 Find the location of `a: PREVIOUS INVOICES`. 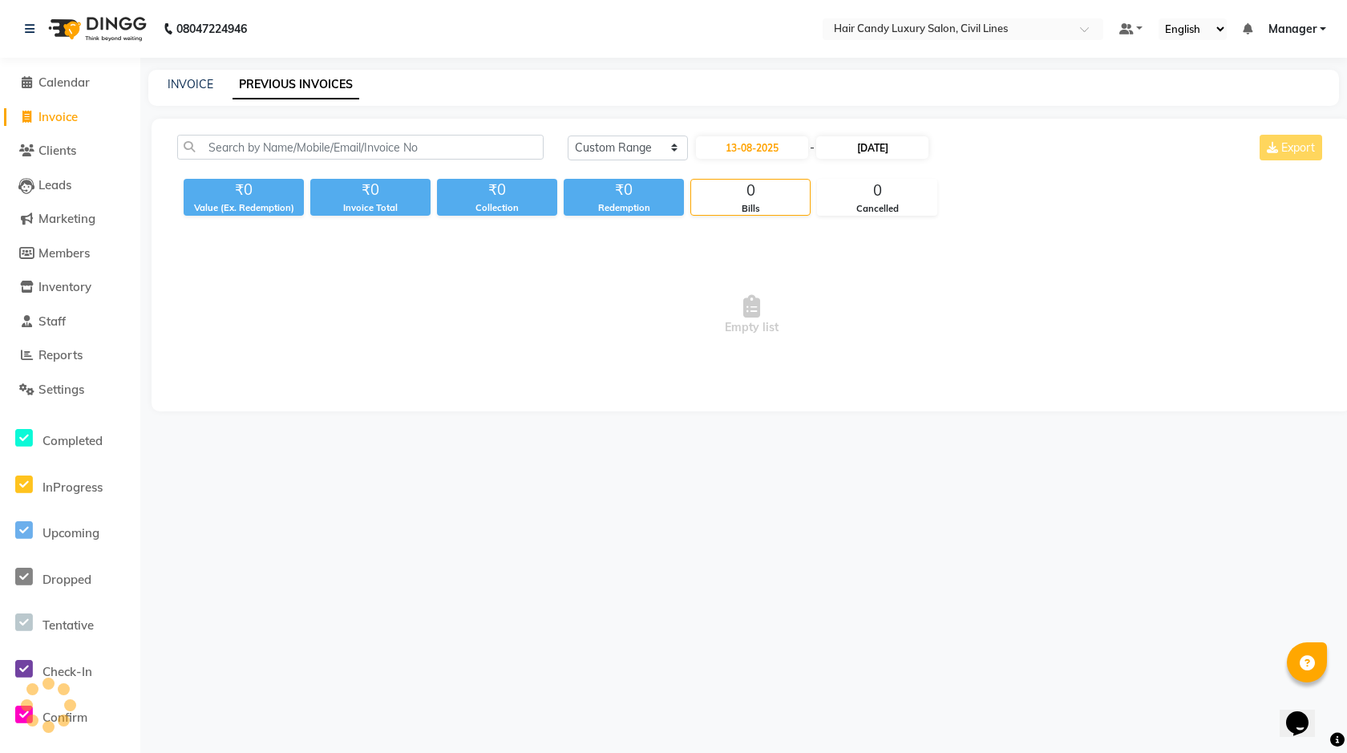

a: PREVIOUS INVOICES is located at coordinates (296, 85).